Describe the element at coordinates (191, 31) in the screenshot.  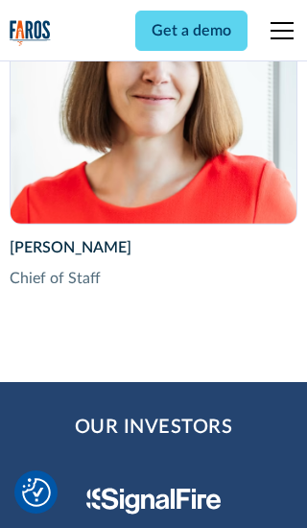
I see `a: Get a demo` at that location.